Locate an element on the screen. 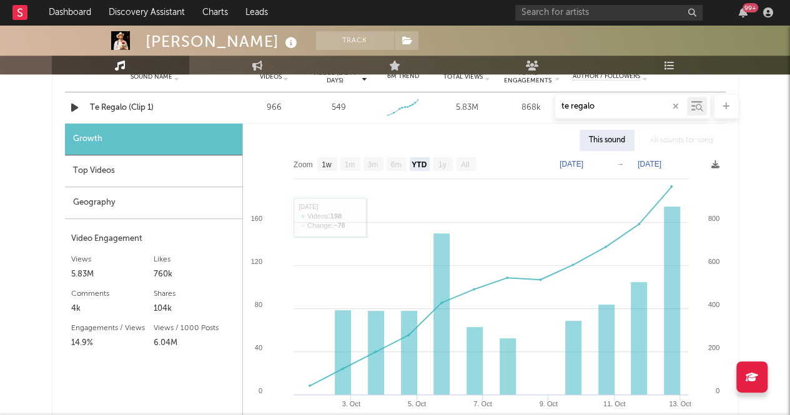 The image size is (790, 415). div: Comments is located at coordinates (112, 294).